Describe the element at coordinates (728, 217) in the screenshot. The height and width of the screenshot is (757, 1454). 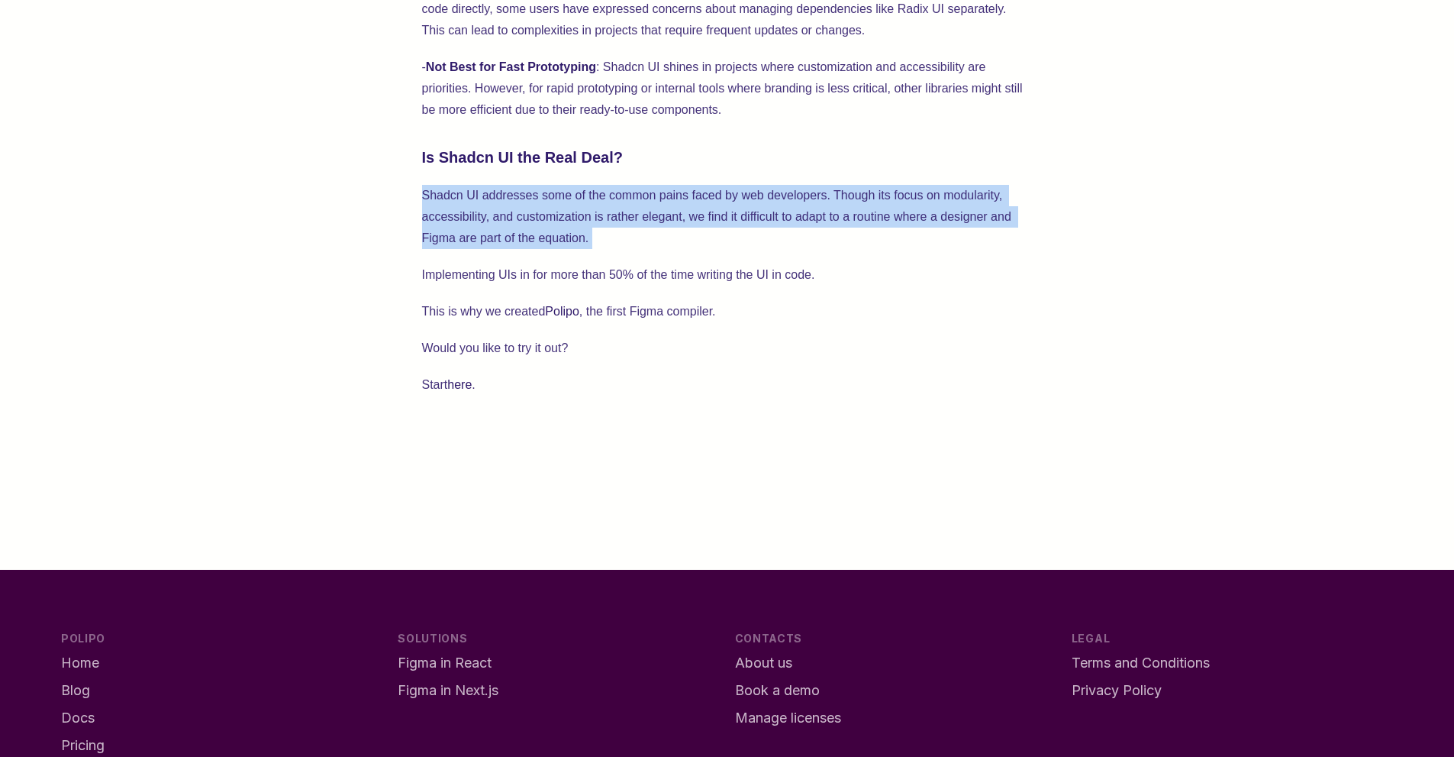
I see `p: Shadcn UI addresses some of the common pains faced by web developers. Though its focus on modular...` at that location.